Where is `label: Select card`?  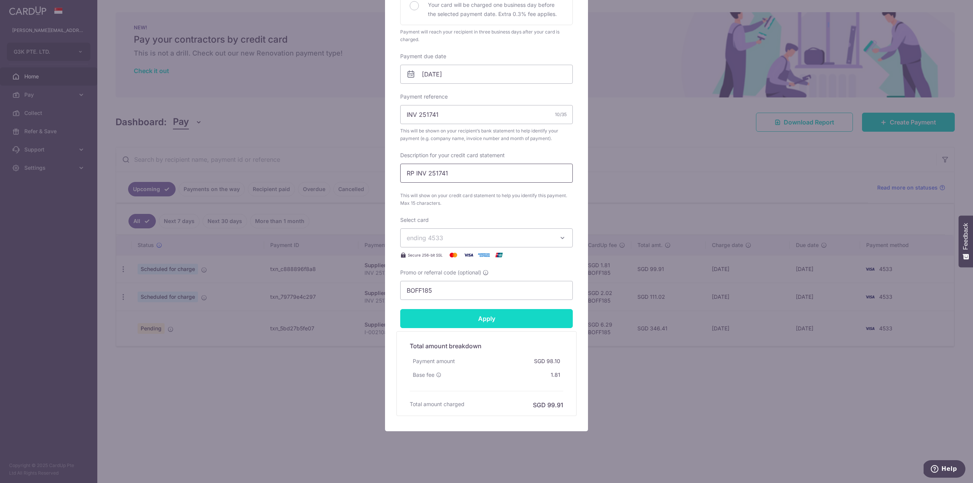 label: Select card is located at coordinates (414, 220).